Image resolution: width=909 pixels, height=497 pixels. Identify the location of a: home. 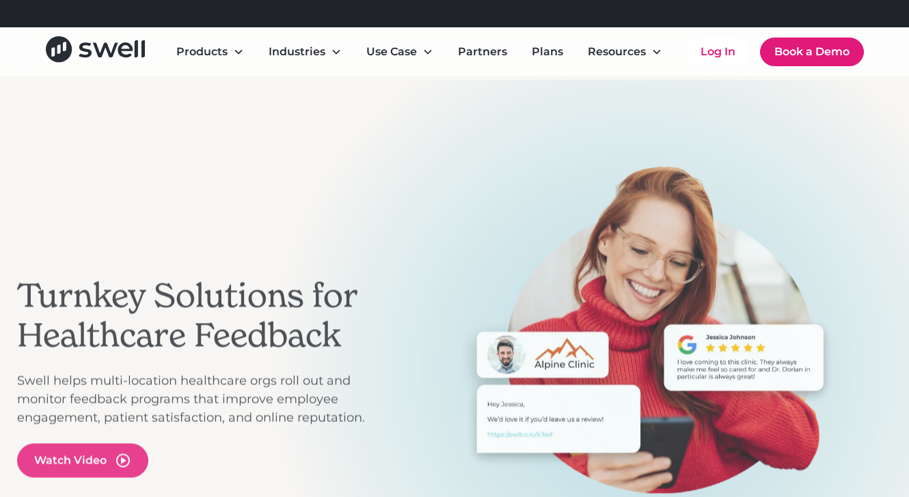
(95, 51).